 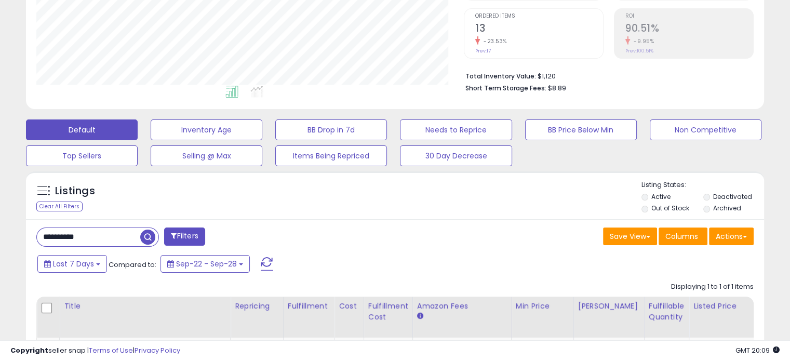 I want to click on label: Archived, so click(x=726, y=208).